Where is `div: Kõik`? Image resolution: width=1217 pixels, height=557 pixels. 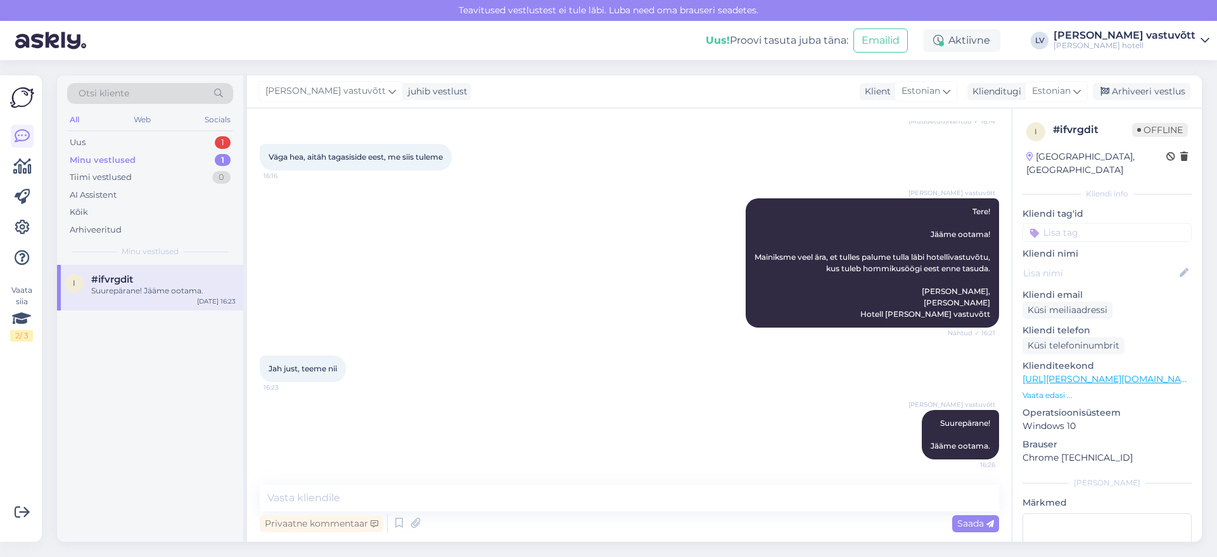 div: Kõik is located at coordinates (79, 212).